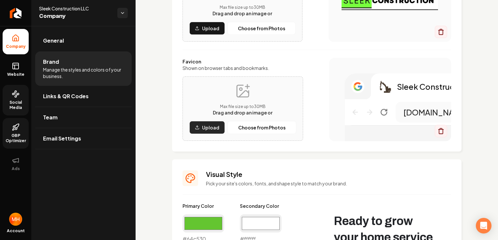 The image size is (498, 240). What do you see at coordinates (261, 206) in the screenshot?
I see `label: Secondary Color` at bounding box center [261, 206].